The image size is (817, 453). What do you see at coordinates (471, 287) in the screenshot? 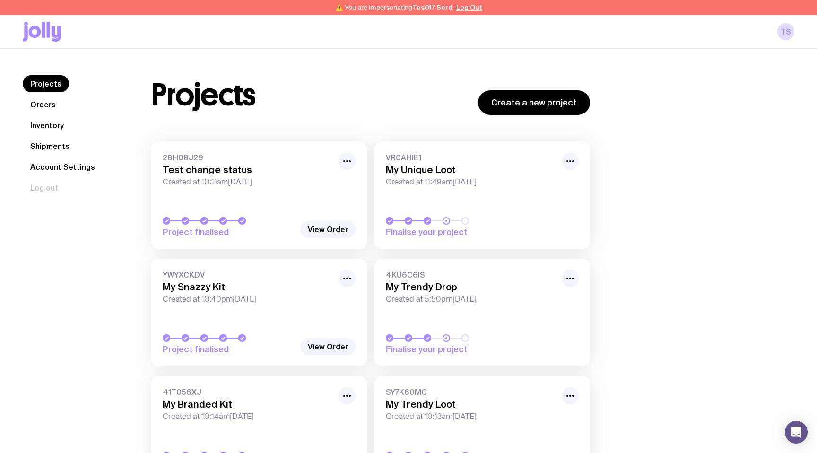
I see `h3: My Trendy Drop` at bounding box center [471, 287].